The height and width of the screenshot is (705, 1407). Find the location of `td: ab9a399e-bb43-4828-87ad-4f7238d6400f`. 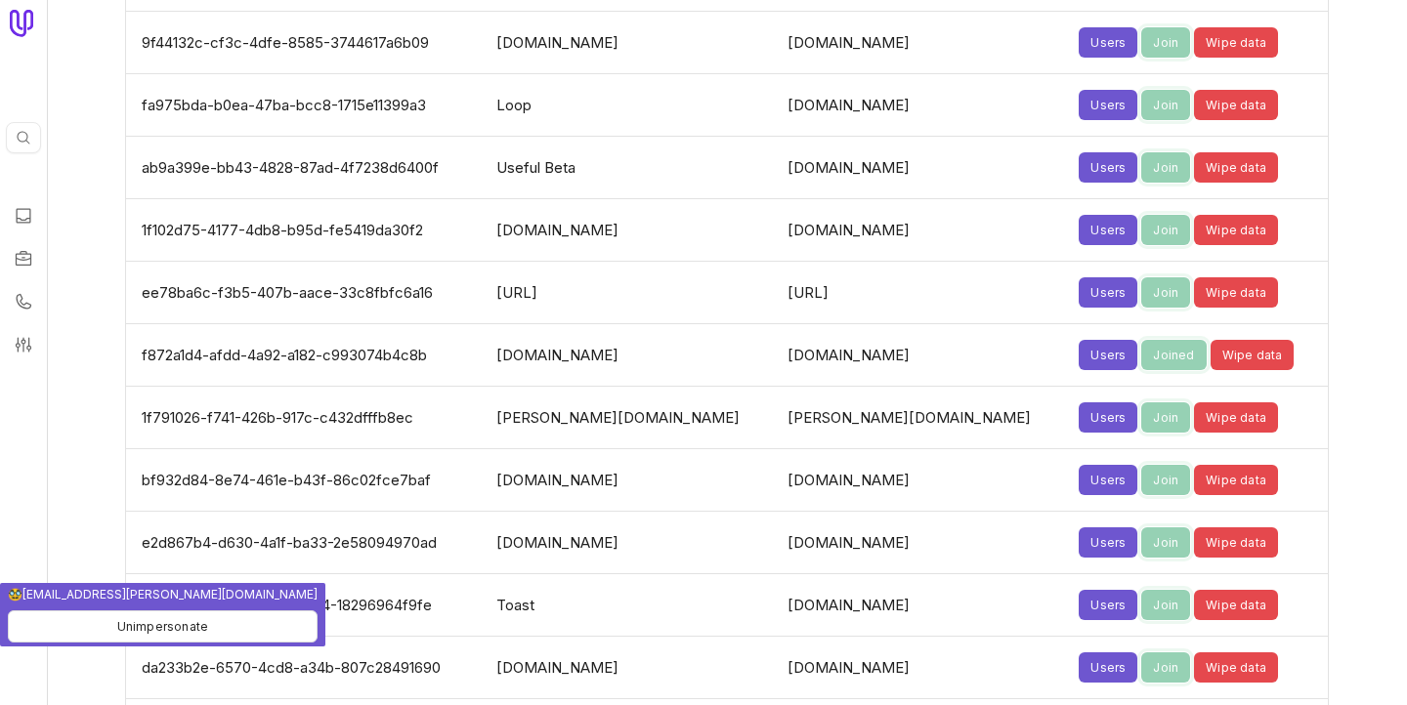

td: ab9a399e-bb43-4828-87ad-4f7238d6400f is located at coordinates (305, 168).